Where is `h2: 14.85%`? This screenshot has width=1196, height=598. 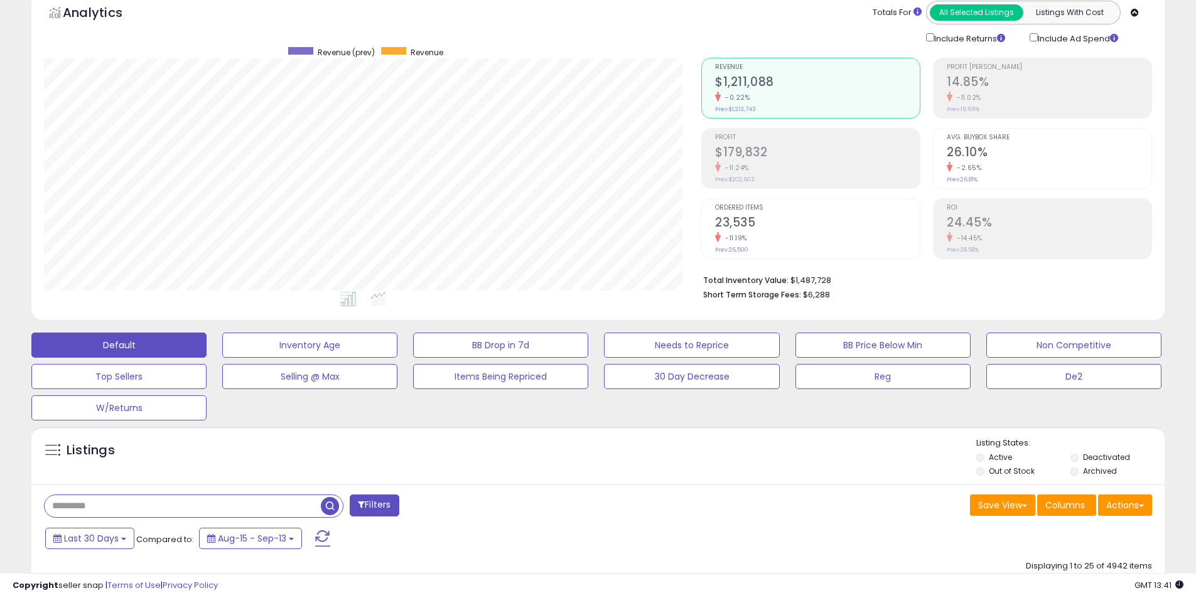
h2: 14.85% is located at coordinates (1049, 83).